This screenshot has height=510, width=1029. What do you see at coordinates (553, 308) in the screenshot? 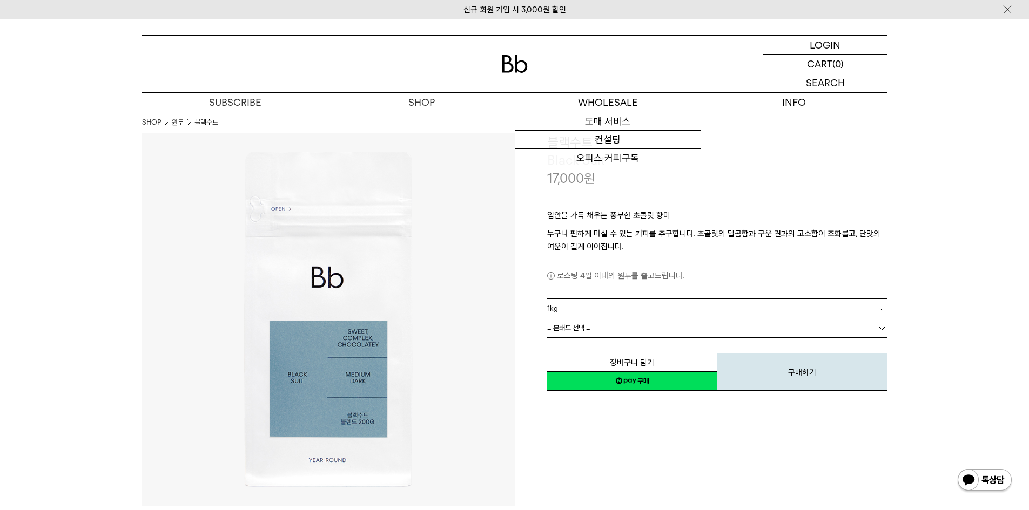
I see `span: 1kg` at bounding box center [553, 308].